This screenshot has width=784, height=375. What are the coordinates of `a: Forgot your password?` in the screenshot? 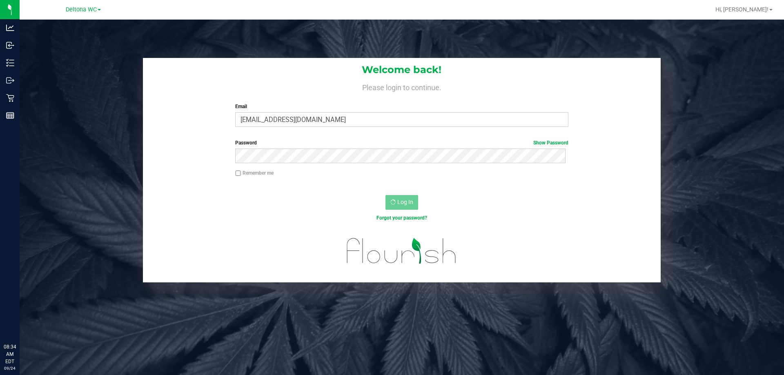 It's located at (402, 218).